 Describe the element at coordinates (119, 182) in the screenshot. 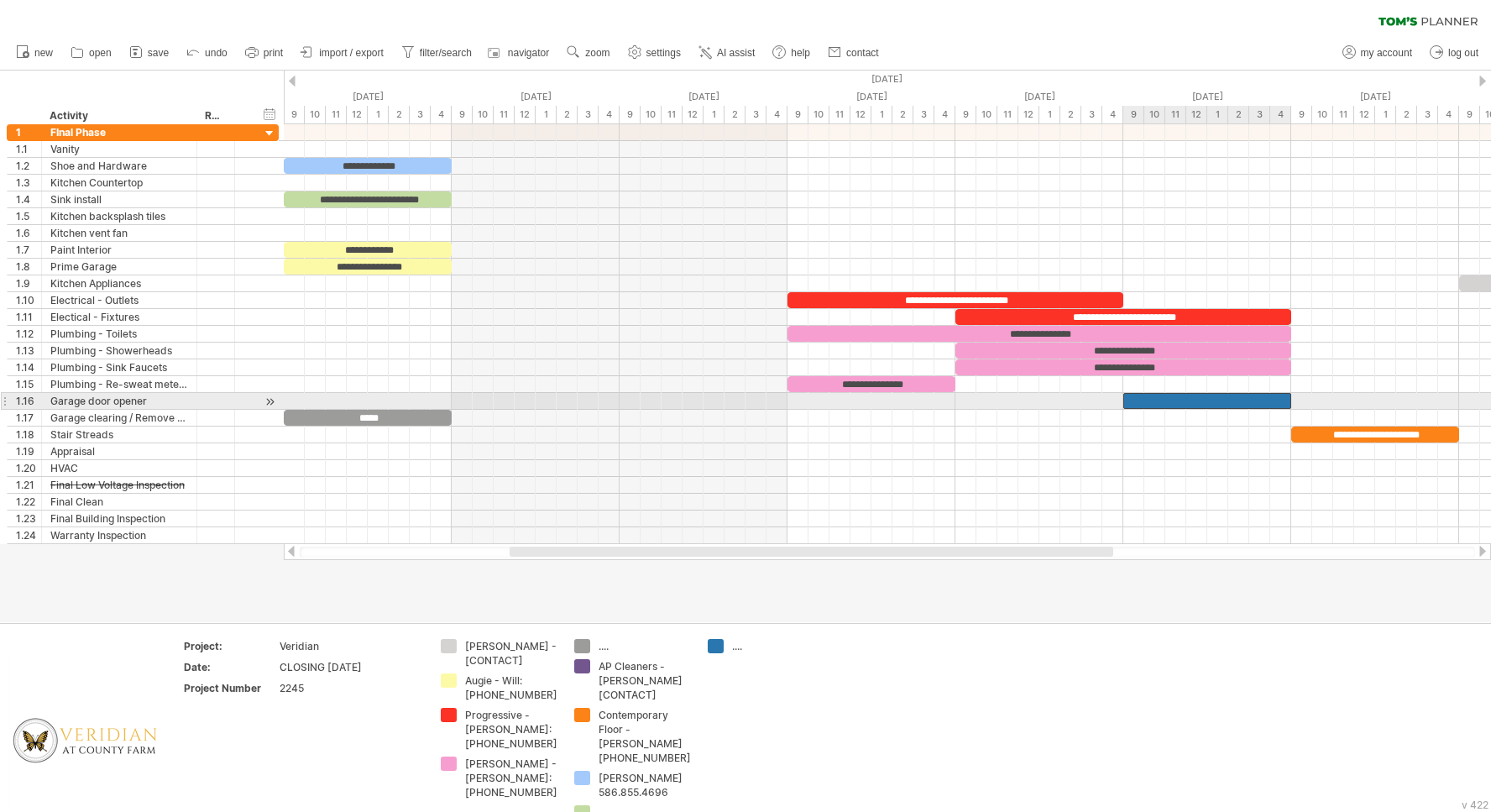

I see `div: Kitchen Countertop` at that location.